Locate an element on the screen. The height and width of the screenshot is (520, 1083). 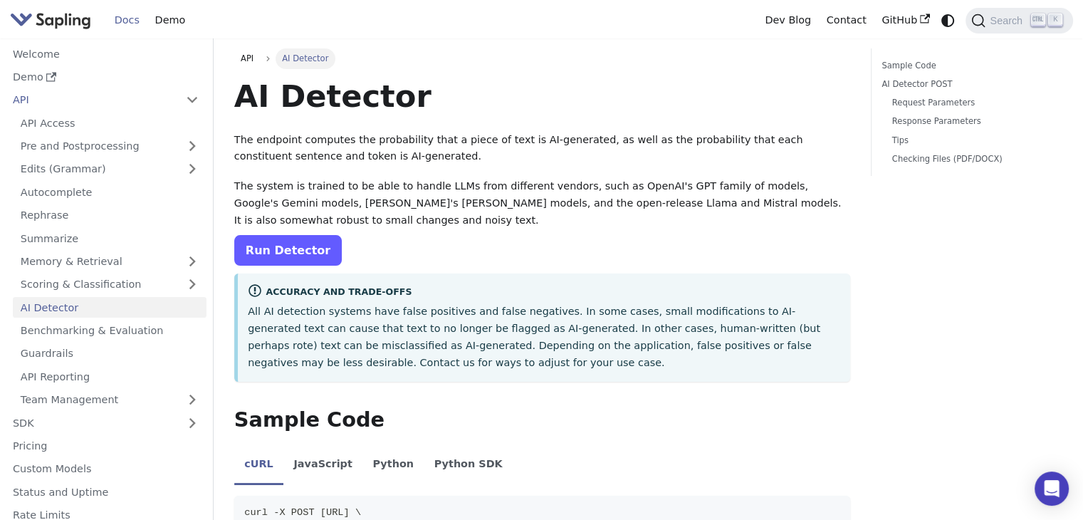
a: GitHub is located at coordinates (905, 20).